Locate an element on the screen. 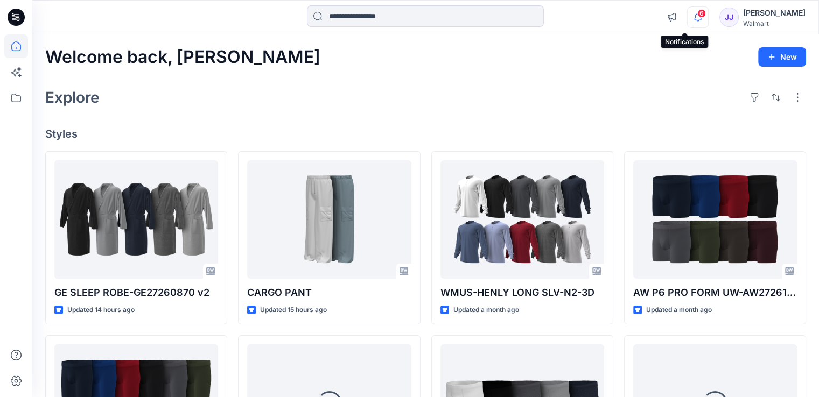  p: GE SLEEP ROBE-GE27260870 v2 is located at coordinates (136, 293).